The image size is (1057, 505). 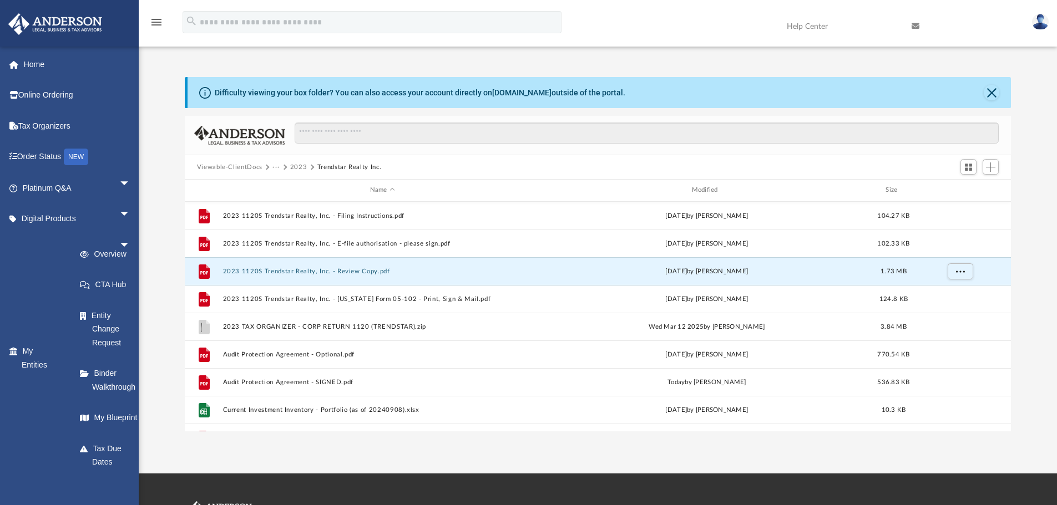 I want to click on a: Tax Organizers, so click(x=64, y=126).